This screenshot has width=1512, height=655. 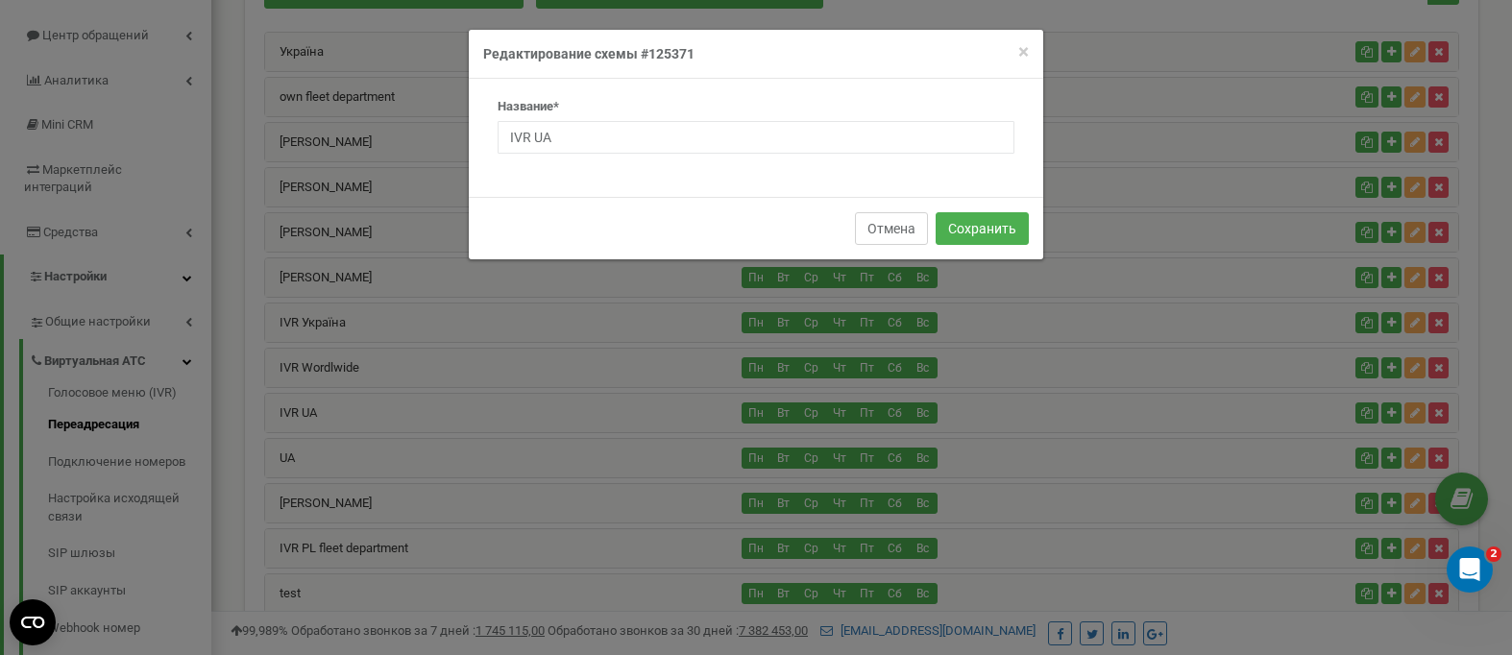 I want to click on button: Open CMP widget, so click(x=33, y=622).